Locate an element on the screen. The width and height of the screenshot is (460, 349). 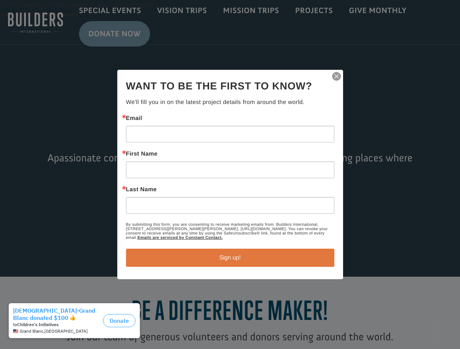
button: Sign up! is located at coordinates (230, 258).